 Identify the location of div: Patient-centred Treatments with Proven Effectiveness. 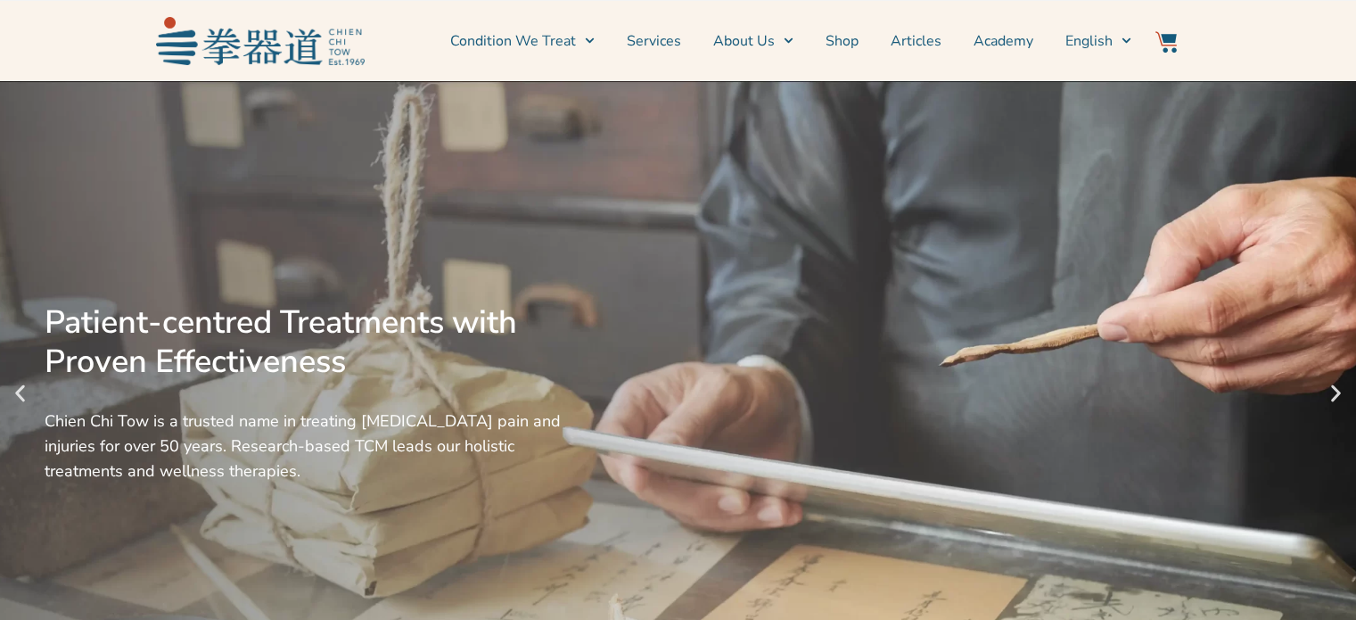
(304, 342).